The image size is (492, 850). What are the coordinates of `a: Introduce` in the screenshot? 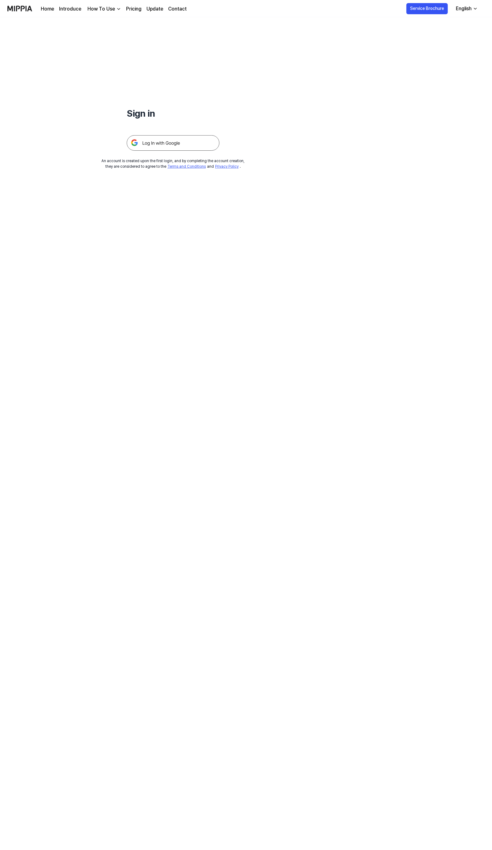 It's located at (70, 9).